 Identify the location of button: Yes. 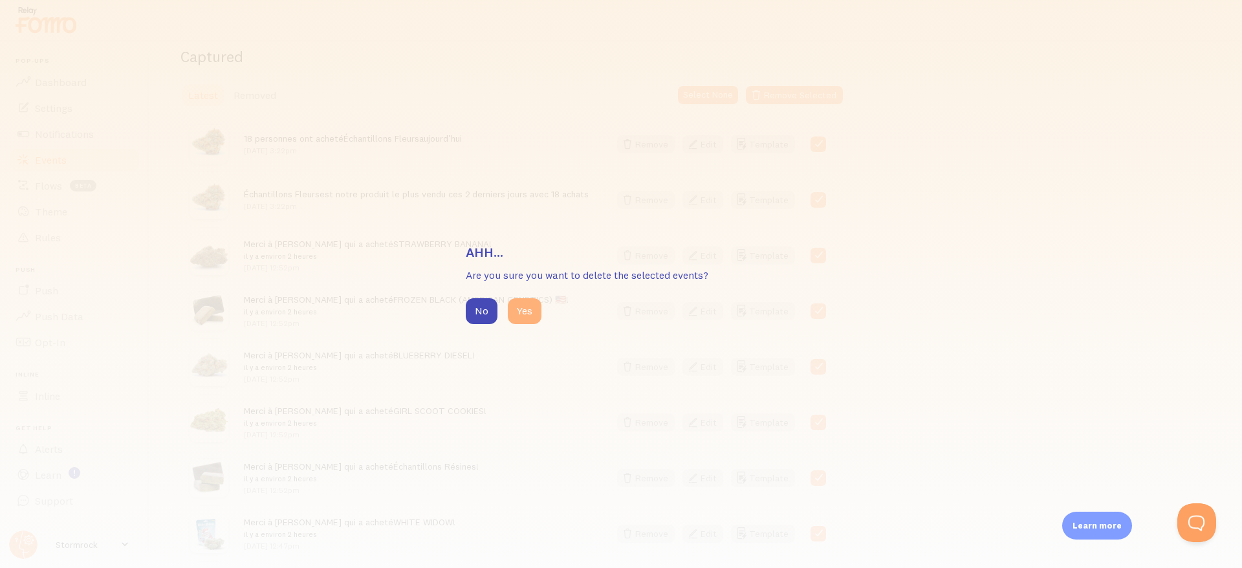
(525, 311).